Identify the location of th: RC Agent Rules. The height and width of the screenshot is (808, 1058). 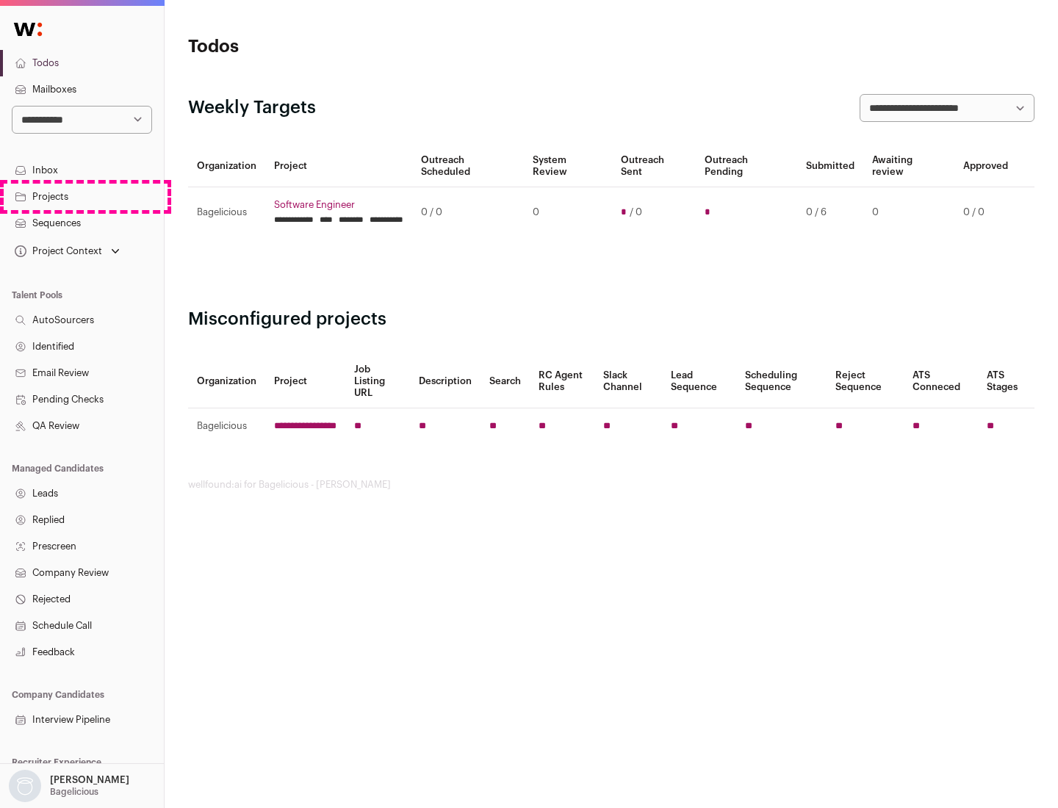
(561, 381).